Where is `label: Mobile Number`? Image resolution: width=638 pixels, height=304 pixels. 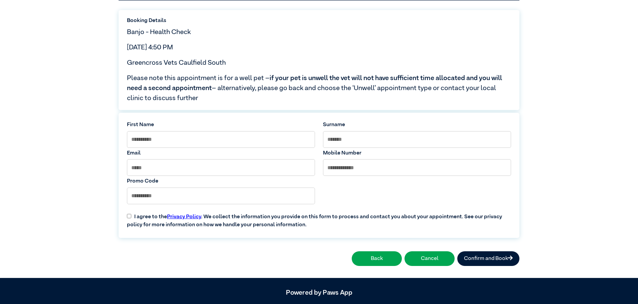
label: Mobile Number is located at coordinates (417, 153).